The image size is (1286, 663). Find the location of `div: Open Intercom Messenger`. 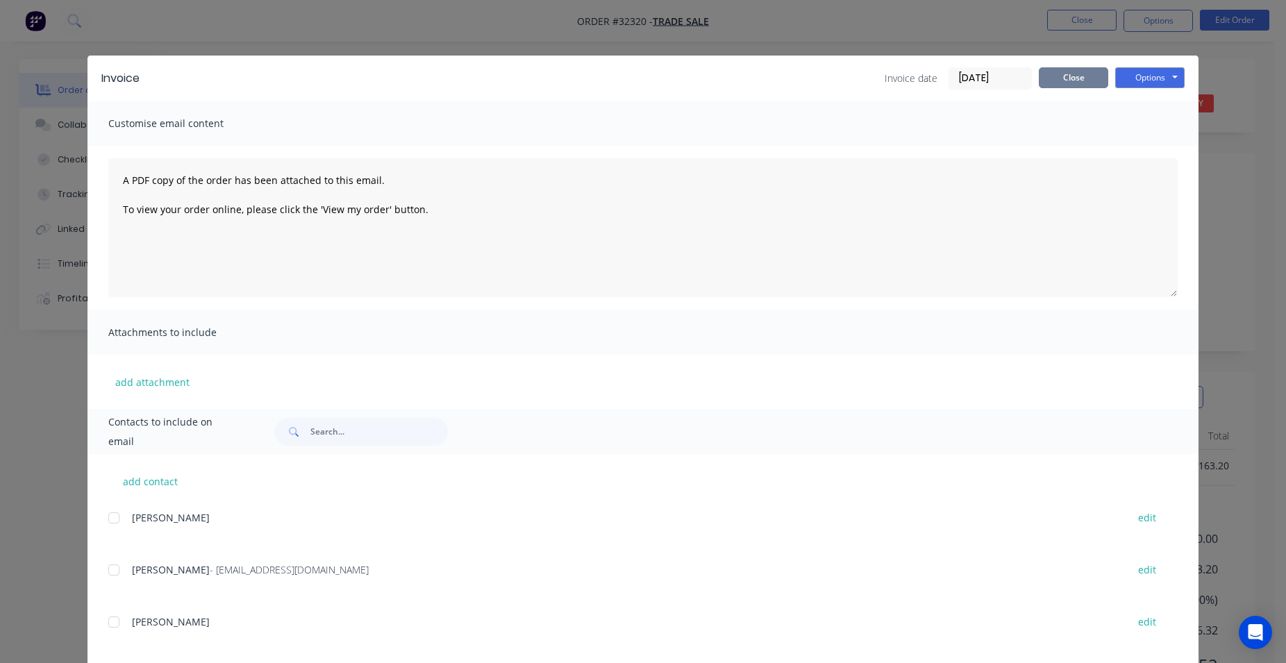

div: Open Intercom Messenger is located at coordinates (1255, 632).